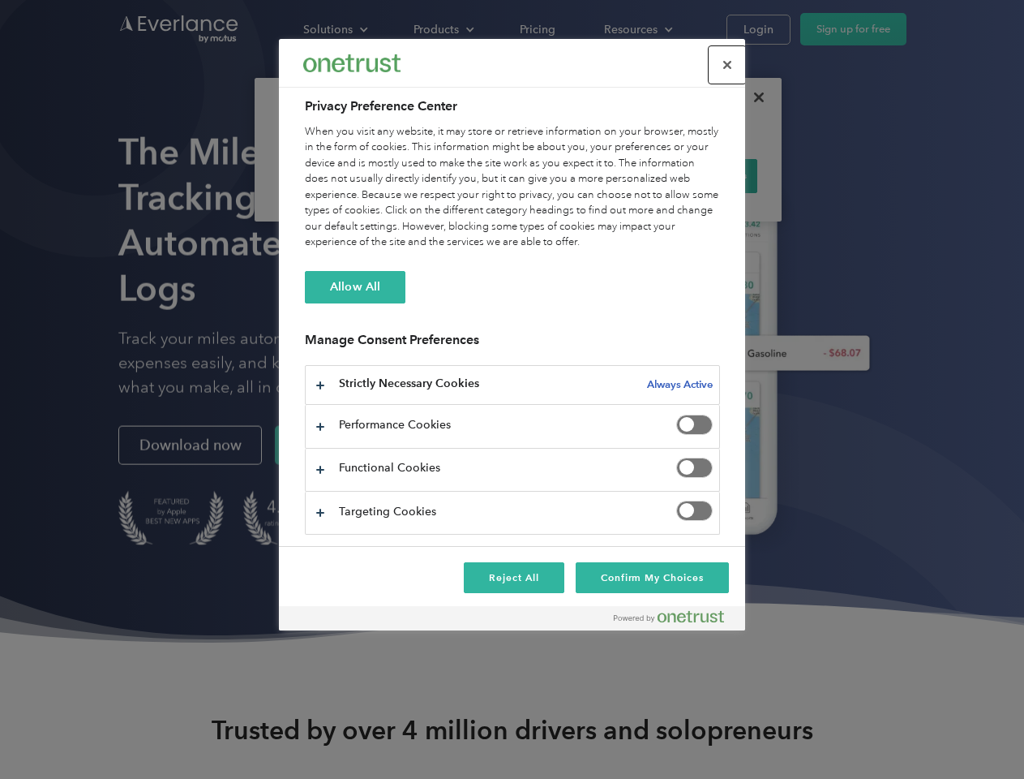 This screenshot has width=1024, height=779. Describe the element at coordinates (513, 106) in the screenshot. I see `h2: Privacy Preference Center` at that location.